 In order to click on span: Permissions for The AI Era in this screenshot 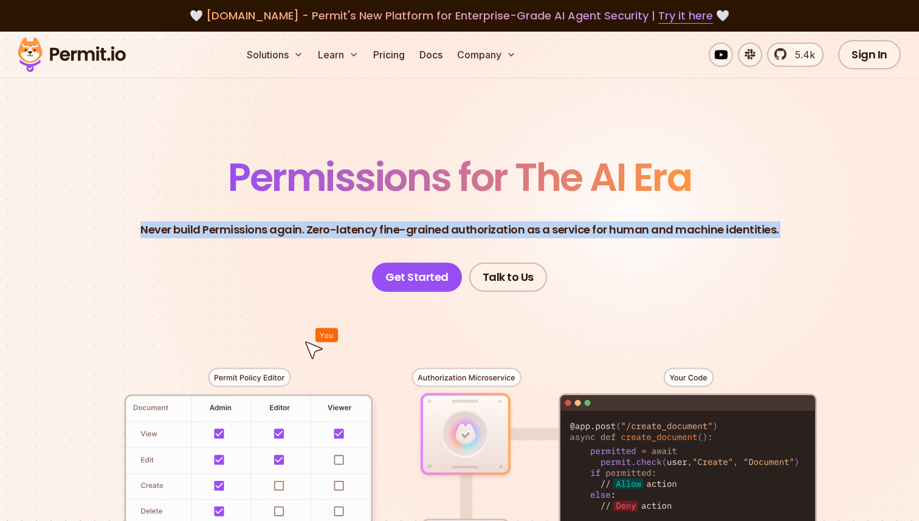, I will do `click(459, 177)`.